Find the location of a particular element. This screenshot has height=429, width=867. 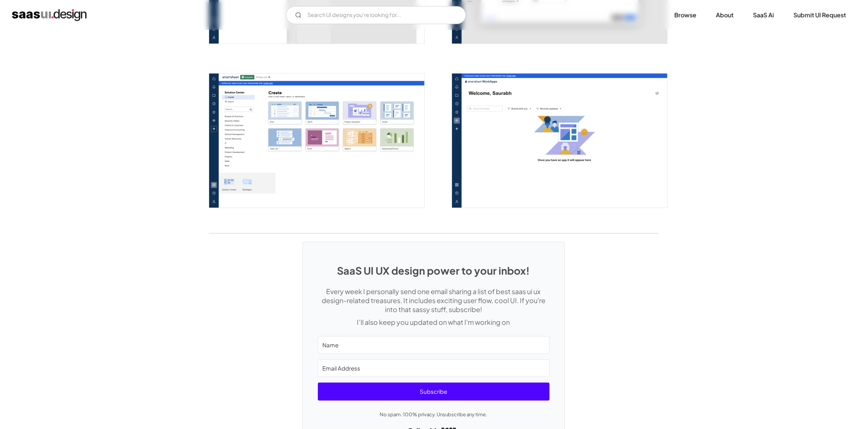

input: Search UI designs you're looking for... is located at coordinates (376, 15).